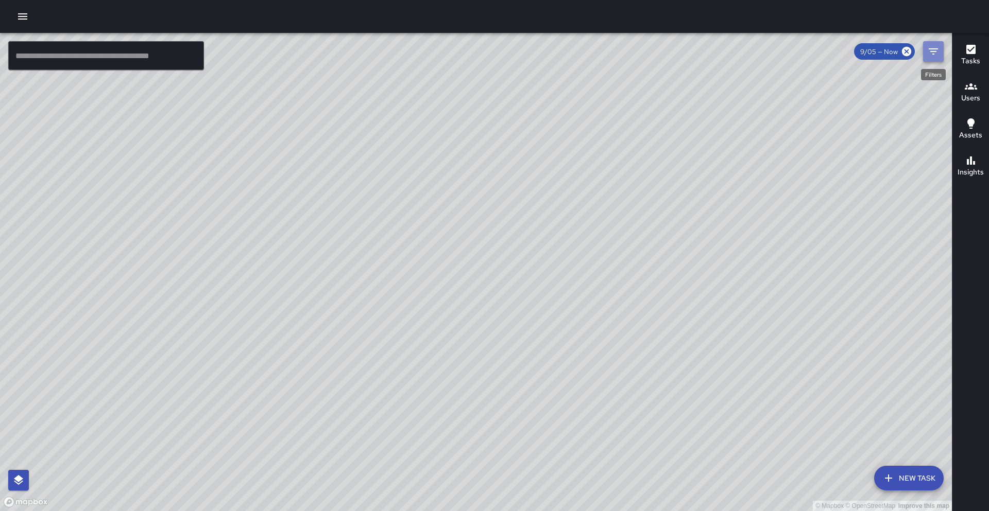 This screenshot has width=989, height=511. Describe the element at coordinates (970, 173) in the screenshot. I see `h6: Insights` at that location.